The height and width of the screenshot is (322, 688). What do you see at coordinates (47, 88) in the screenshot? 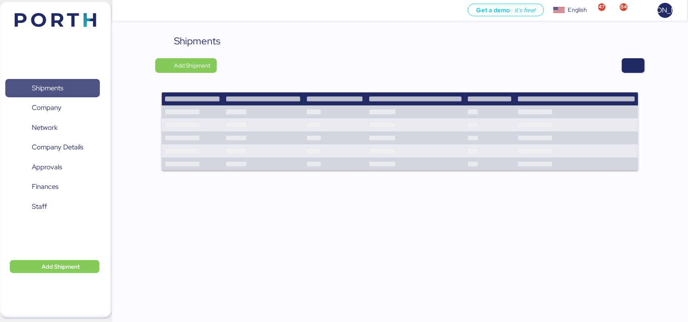
I see `span: Shipments` at bounding box center [47, 88].